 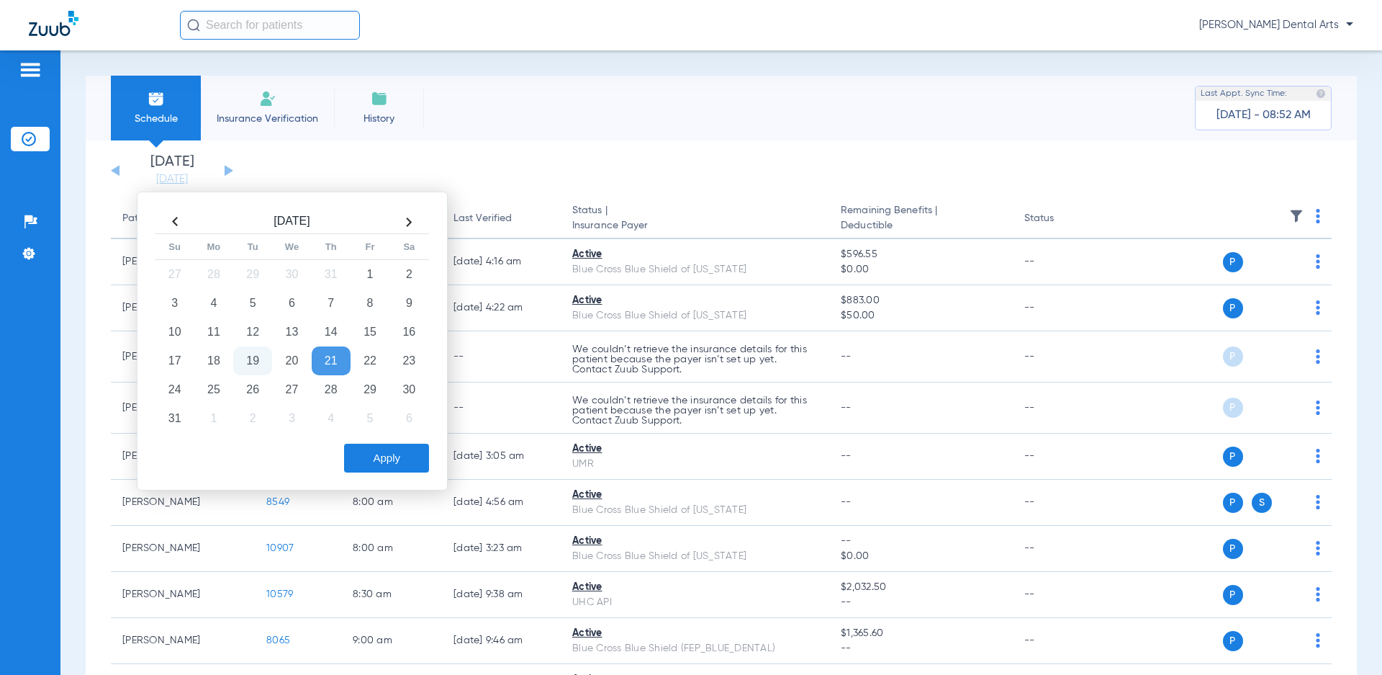 What do you see at coordinates (156, 119) in the screenshot?
I see `span: Schedule` at bounding box center [156, 119].